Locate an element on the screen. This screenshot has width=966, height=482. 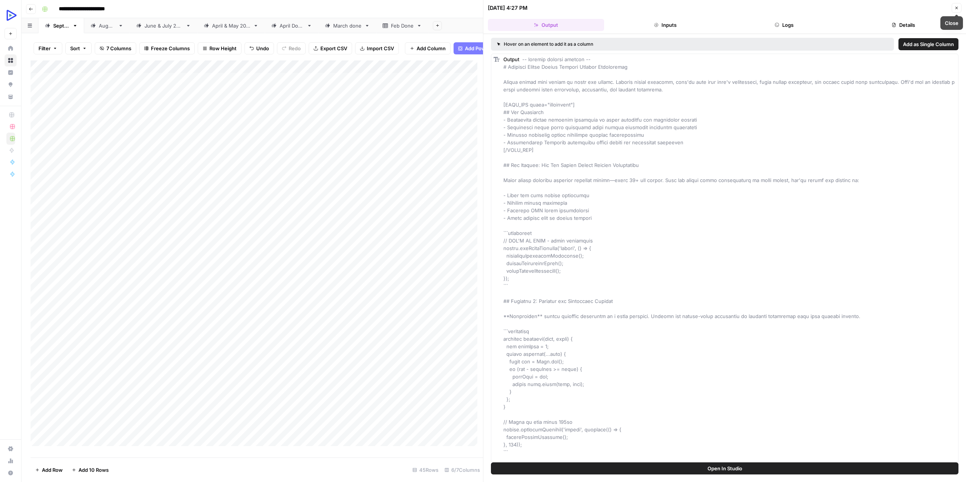
div: Hover on an element to add it as a column is located at coordinates (619, 44).